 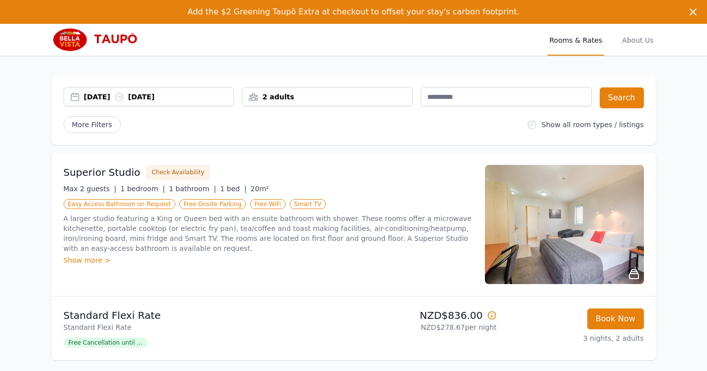 What do you see at coordinates (592, 125) in the screenshot?
I see `label: Show all room types / listings` at bounding box center [592, 125].